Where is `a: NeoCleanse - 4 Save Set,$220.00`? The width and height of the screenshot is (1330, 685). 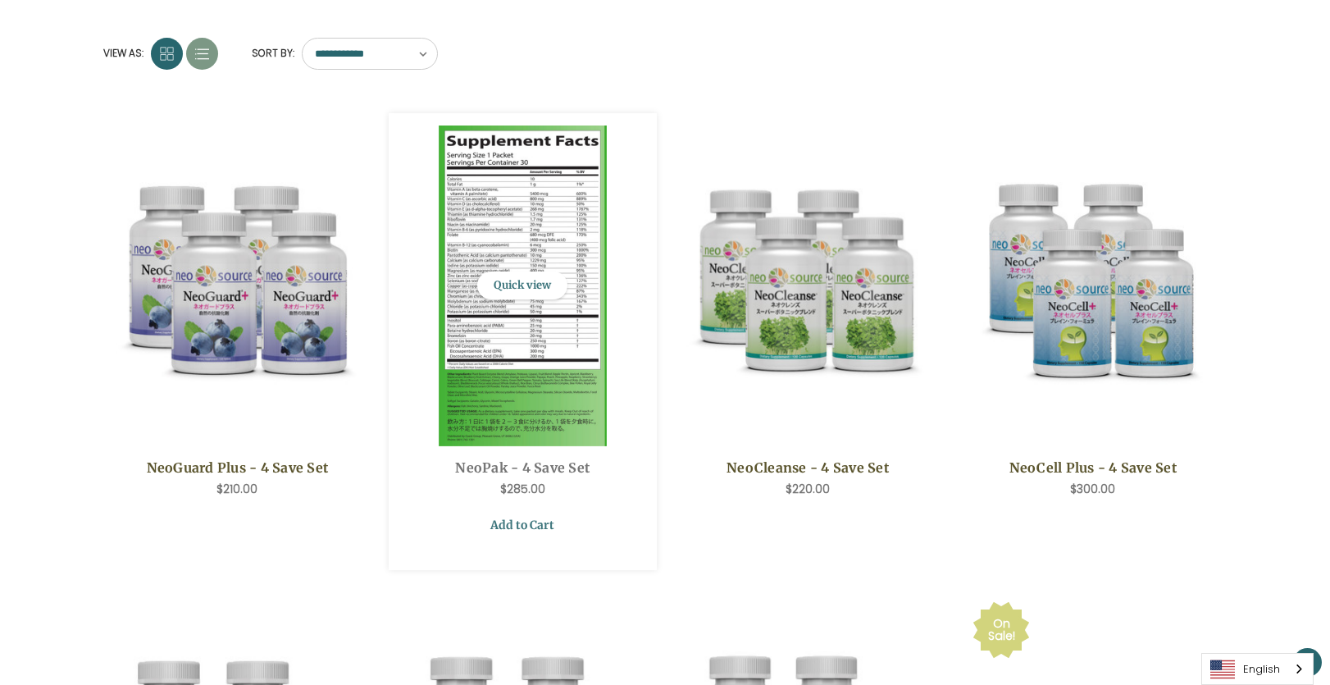 a: NeoCleanse - 4 Save Set,$220.00 is located at coordinates (808, 285).